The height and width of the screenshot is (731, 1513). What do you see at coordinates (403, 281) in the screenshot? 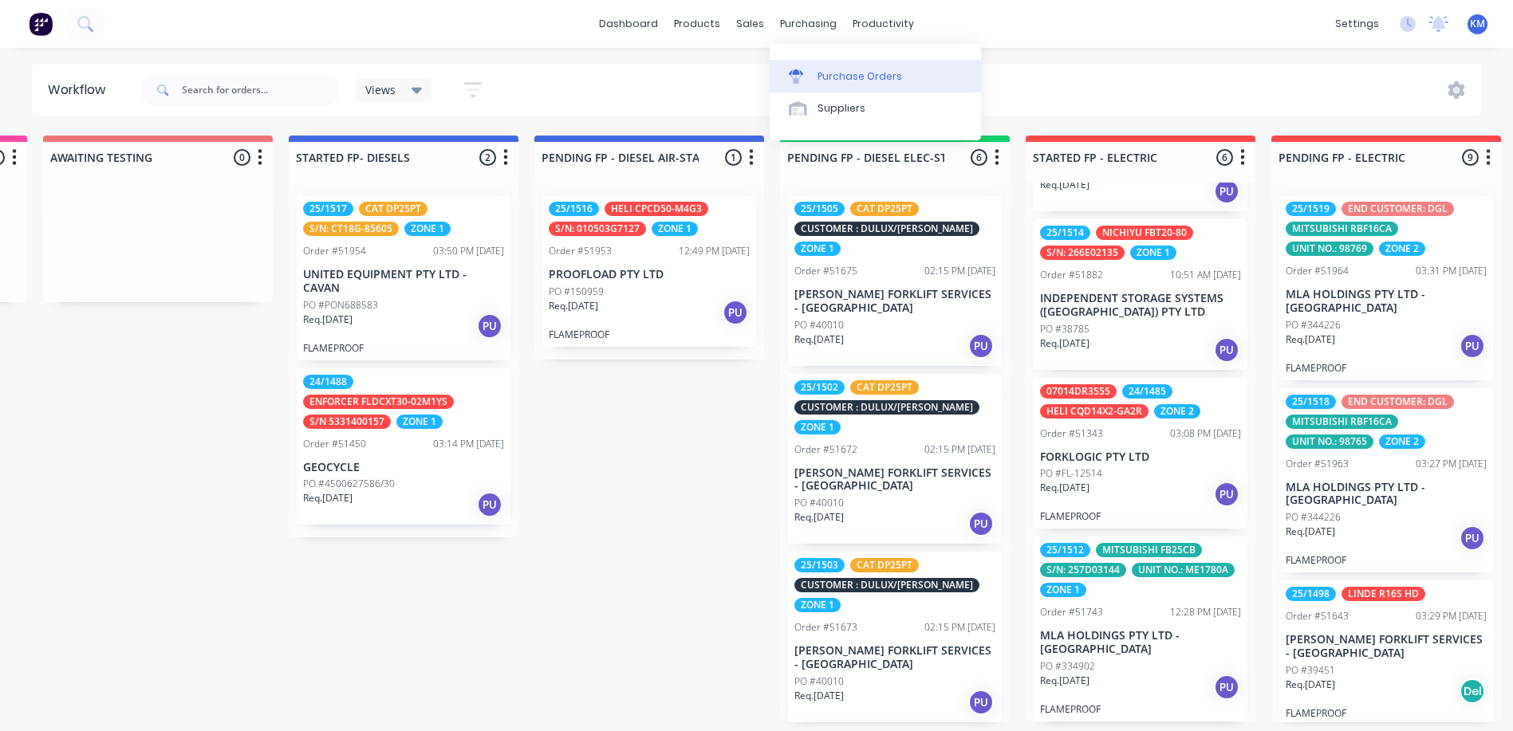
I see `p: UNITED EQUIPMENT PTY LTD - CAVAN` at bounding box center [403, 281].